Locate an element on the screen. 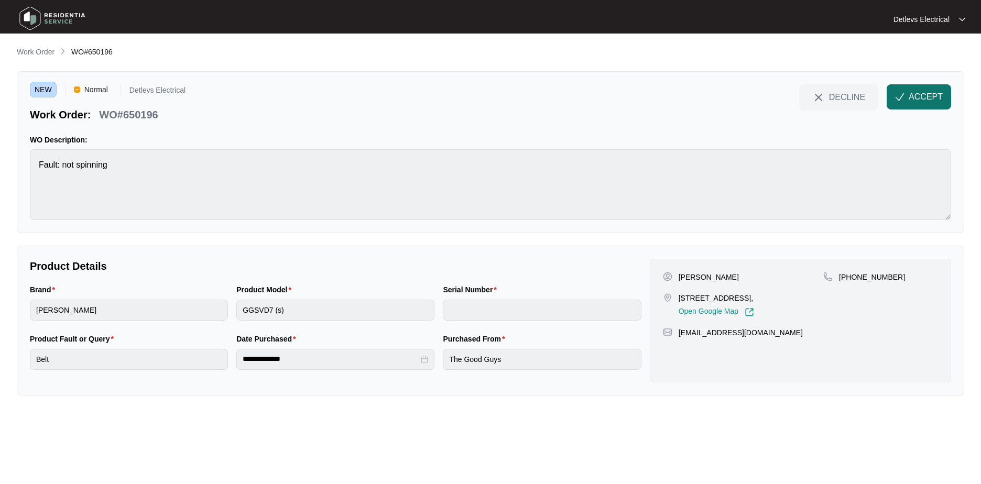 Image resolution: width=981 pixels, height=484 pixels. label: Brand is located at coordinates (45, 290).